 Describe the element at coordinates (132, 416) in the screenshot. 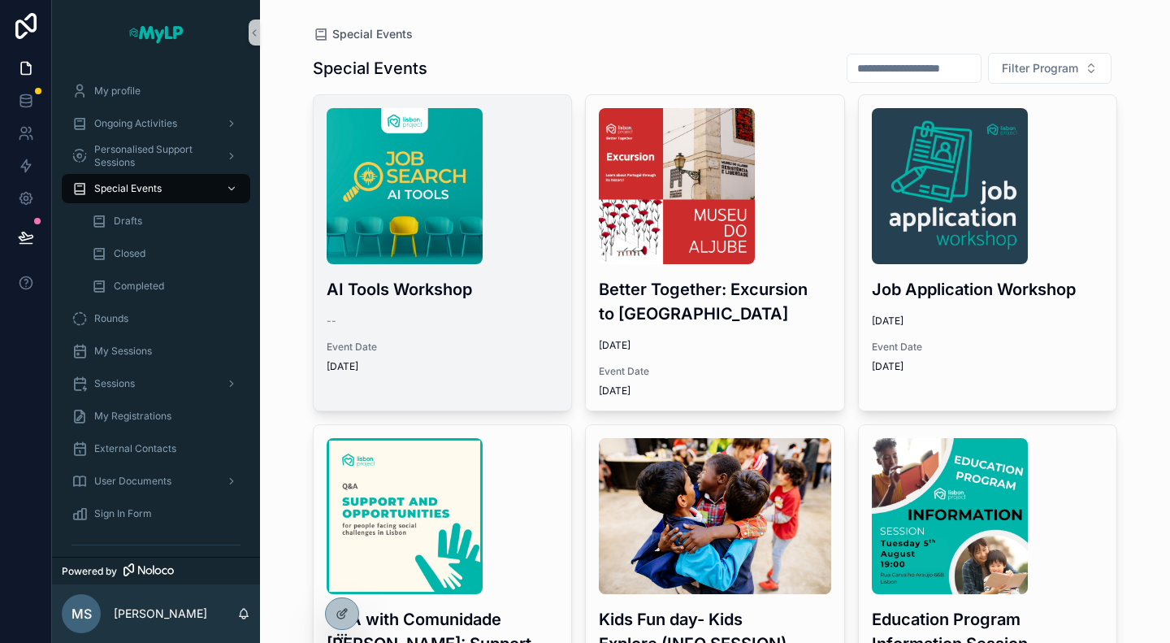

I see `span: My Registrations` at that location.